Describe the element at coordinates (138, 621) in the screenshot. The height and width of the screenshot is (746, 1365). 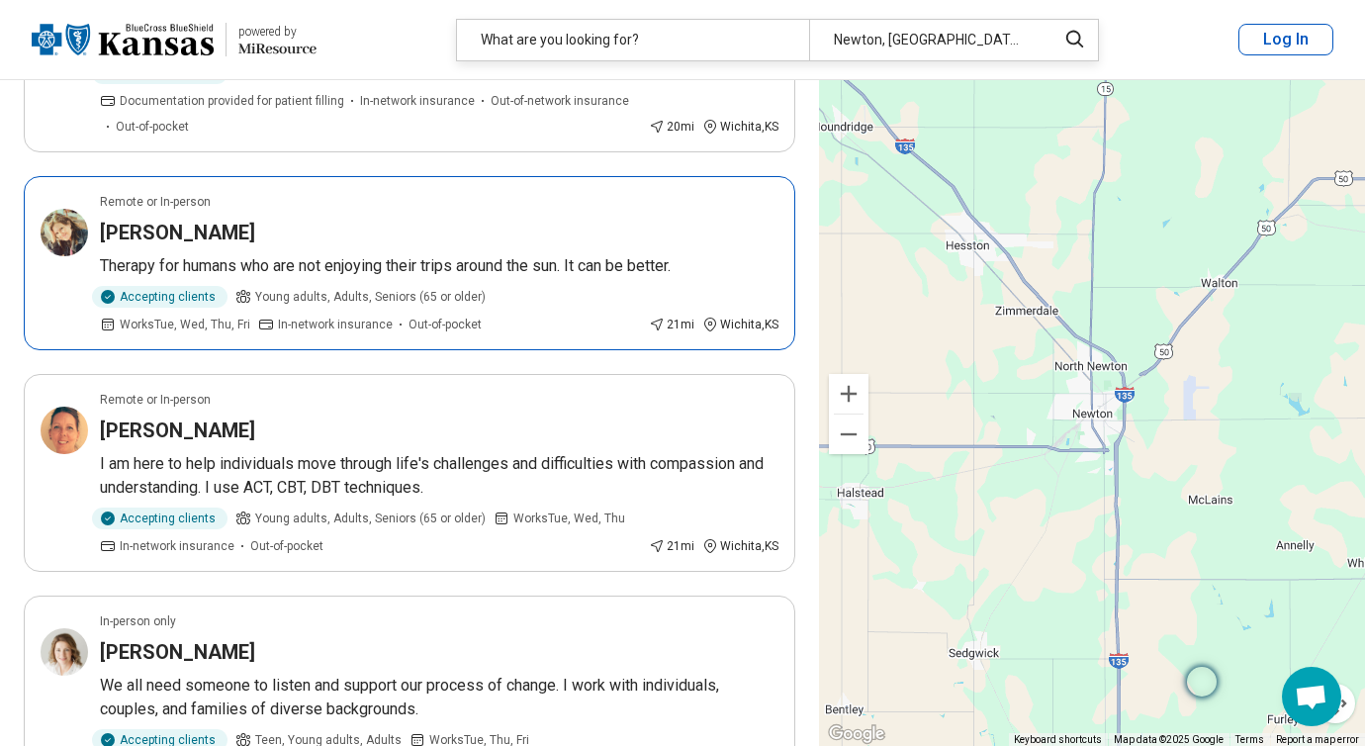
I see `p: In-person only` at that location.